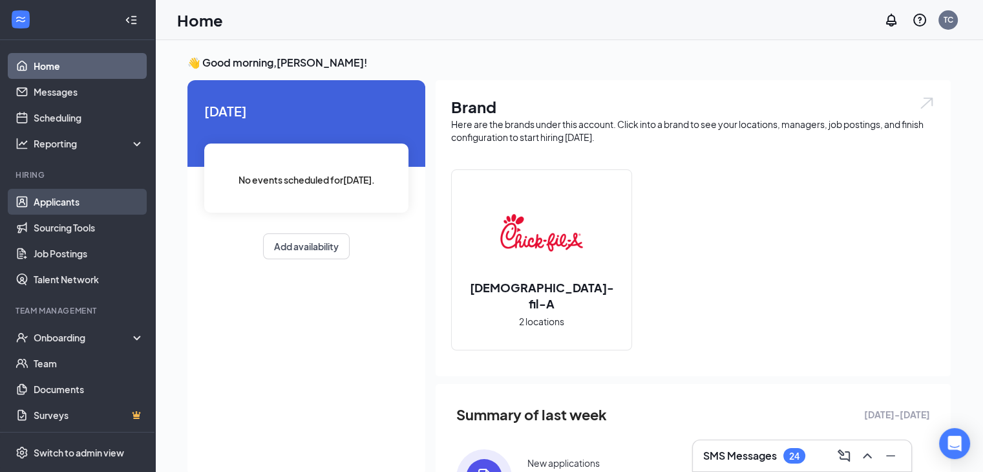 The width and height of the screenshot is (983, 472). Describe the element at coordinates (927, 103) in the screenshot. I see `img: open.6027fd2a22e1237b5b06.svg` at that location.